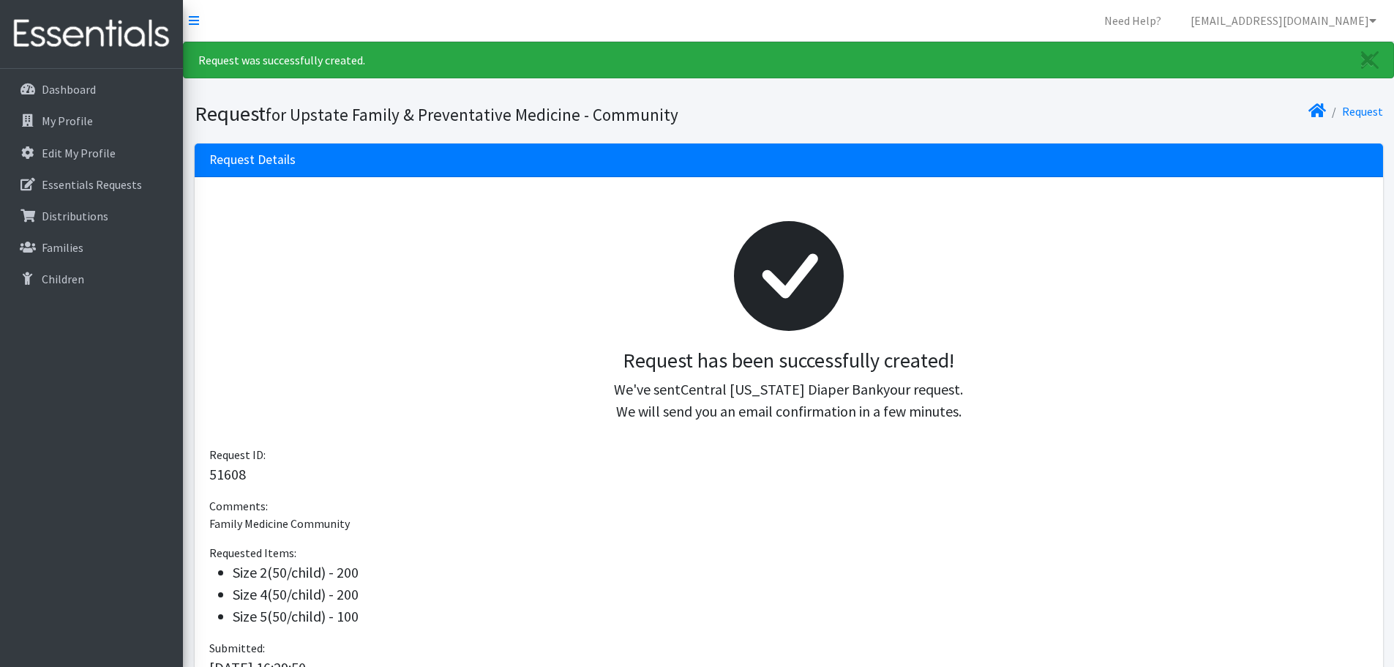  What do you see at coordinates (1363, 111) in the screenshot?
I see `a: Request` at bounding box center [1363, 111].